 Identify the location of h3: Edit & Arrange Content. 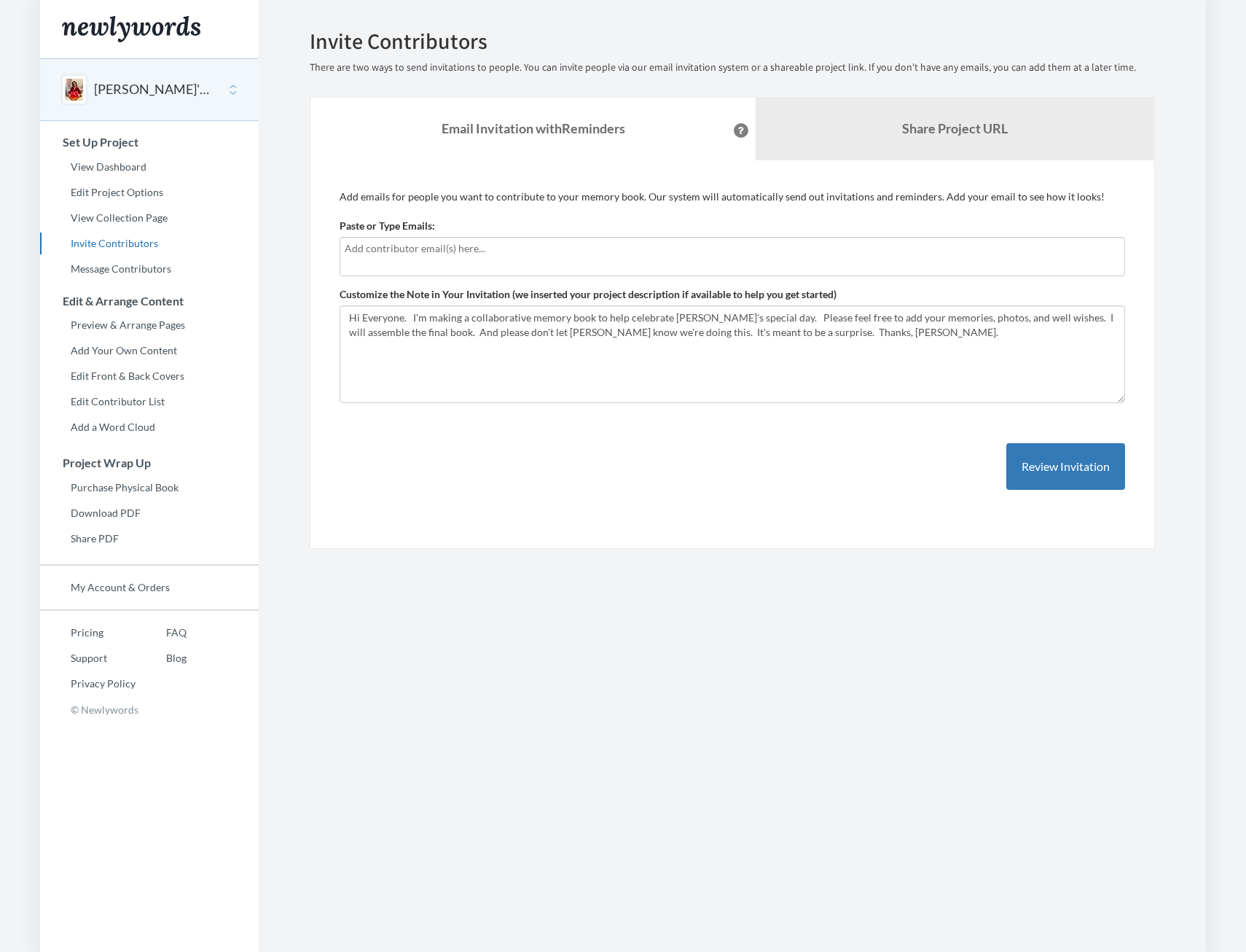
(150, 301).